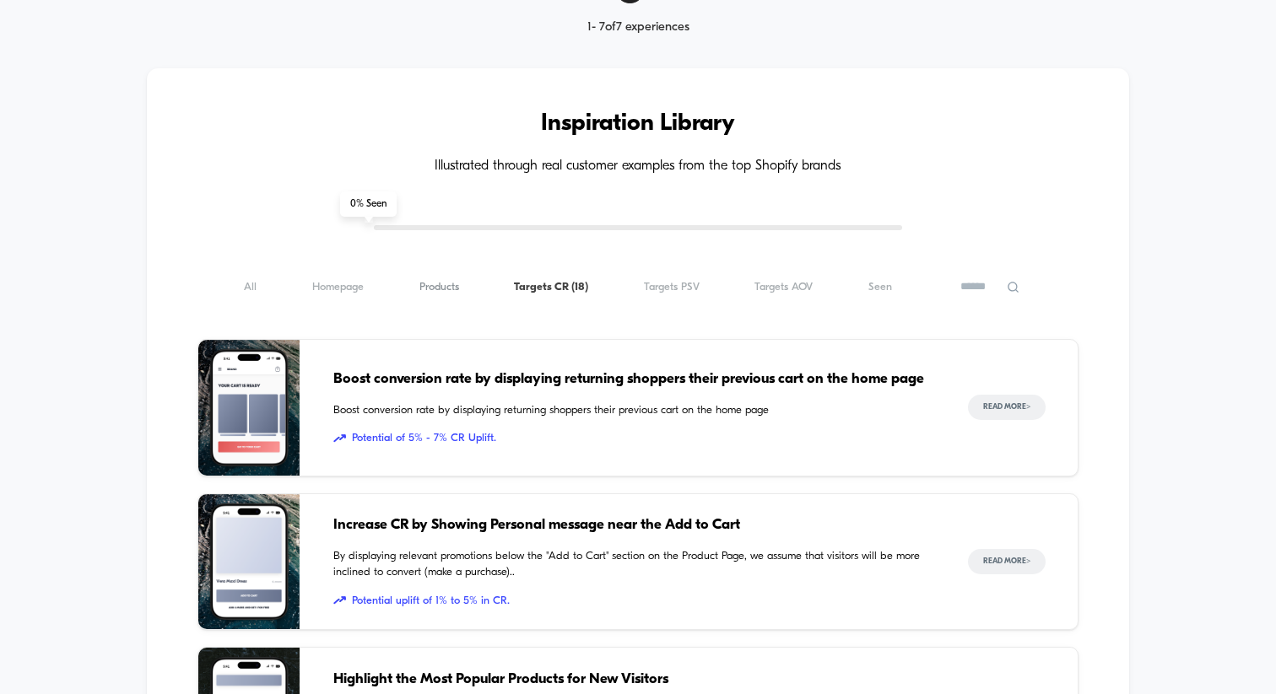  Describe the element at coordinates (638, 166) in the screenshot. I see `h4: Illustrated through real customer examples from the top Shopify brands` at that location.